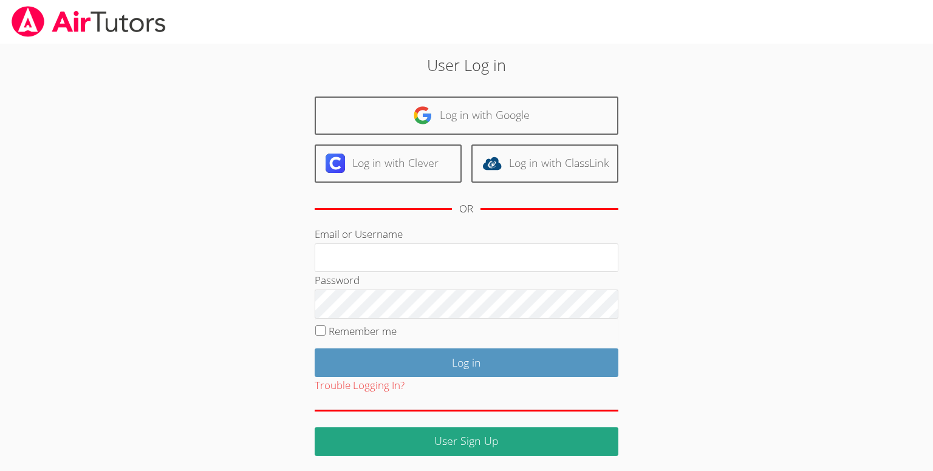 This screenshot has height=471, width=933. What do you see at coordinates (423, 115) in the screenshot?
I see `img: google-logo-50288ca7cdecda66e5e0955fdab243c47b7ad437acaf1139b6f446037453330a.svg` at bounding box center [423, 115].